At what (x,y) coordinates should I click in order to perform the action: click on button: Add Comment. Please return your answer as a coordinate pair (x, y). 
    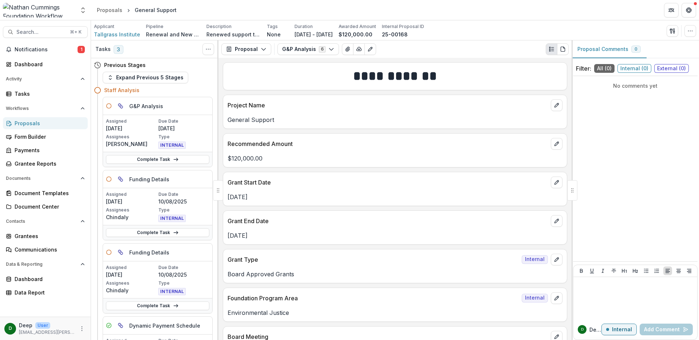
    Looking at the image, I should click on (666, 330).